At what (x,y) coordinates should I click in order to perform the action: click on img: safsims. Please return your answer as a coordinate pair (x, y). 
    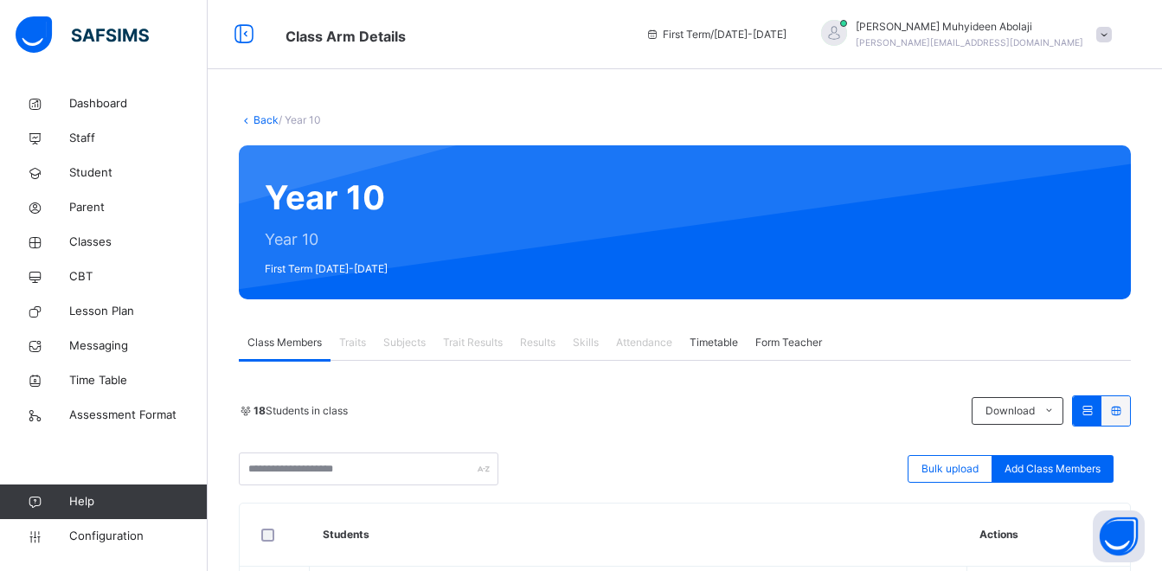
    Looking at the image, I should click on (82, 35).